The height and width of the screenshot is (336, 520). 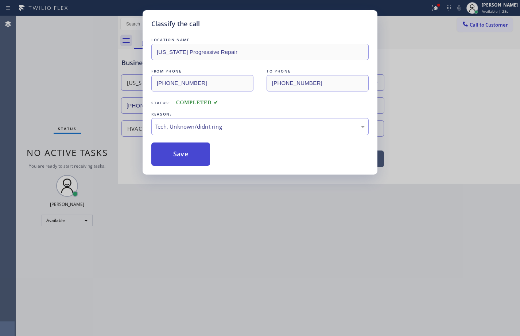 What do you see at coordinates (260, 127) in the screenshot?
I see `div: Tech, Unknown/didnt ring` at bounding box center [260, 127].